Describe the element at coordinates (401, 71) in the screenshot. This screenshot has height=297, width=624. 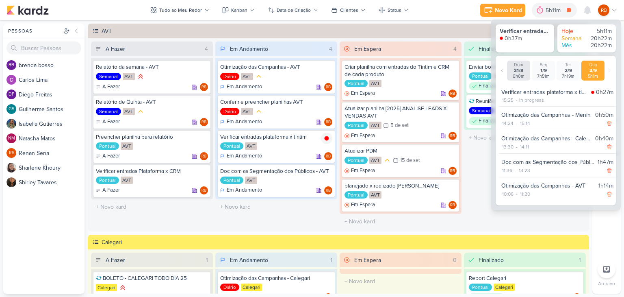
I see `div: Criar planilha com entradas do Tintim e CRM de cada produto` at that location.